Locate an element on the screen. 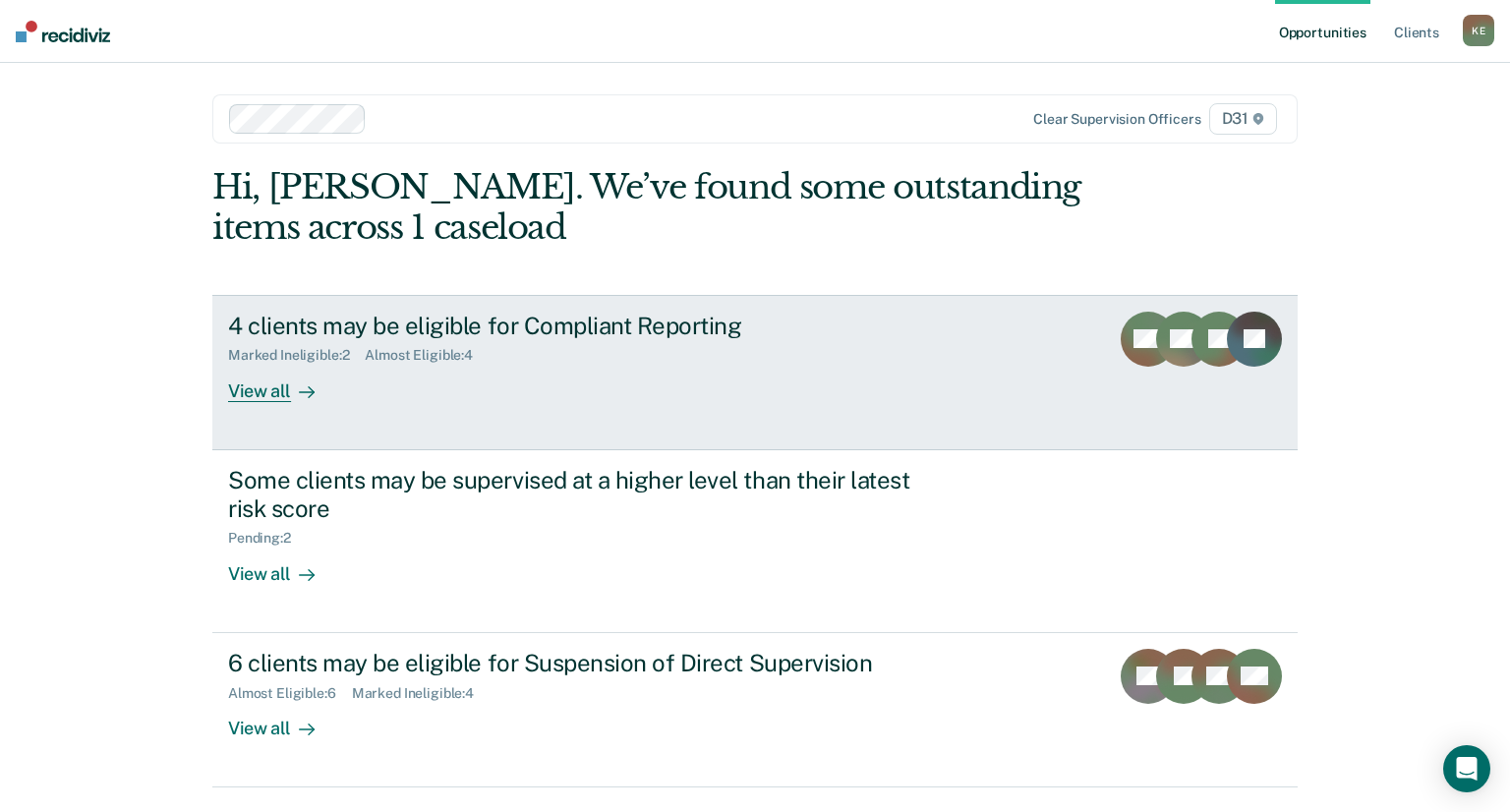 This screenshot has width=1510, height=812. div: Marked Ineligible : 4 is located at coordinates (420, 693).